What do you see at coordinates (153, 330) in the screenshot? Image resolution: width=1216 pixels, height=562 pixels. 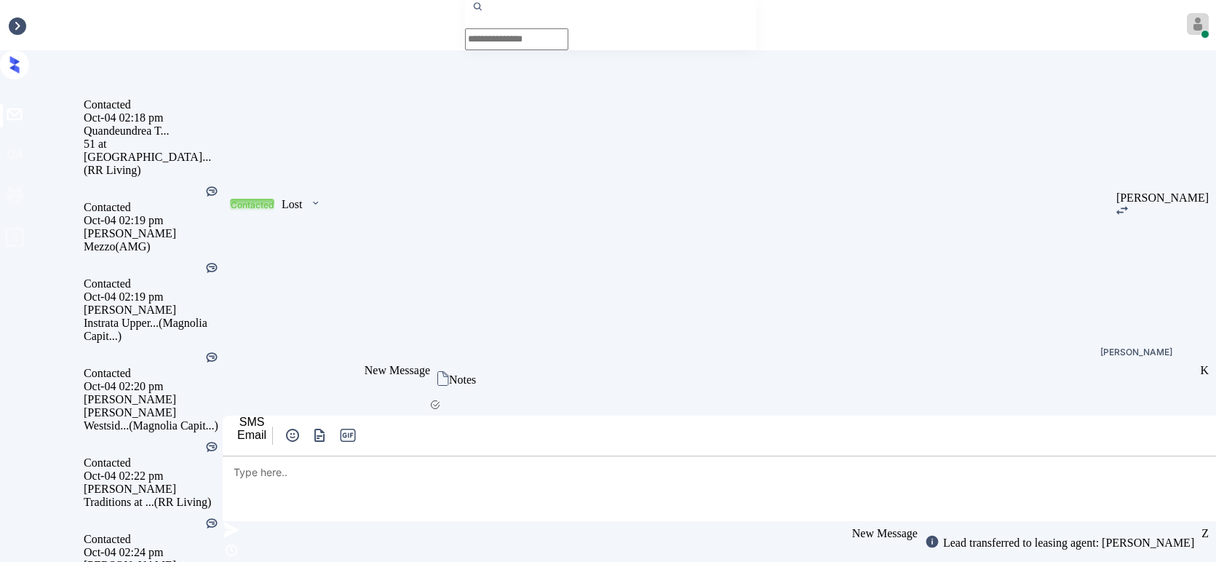 I see `div: Instrata Upper... (Magnolia Capit...)` at bounding box center [153, 330].